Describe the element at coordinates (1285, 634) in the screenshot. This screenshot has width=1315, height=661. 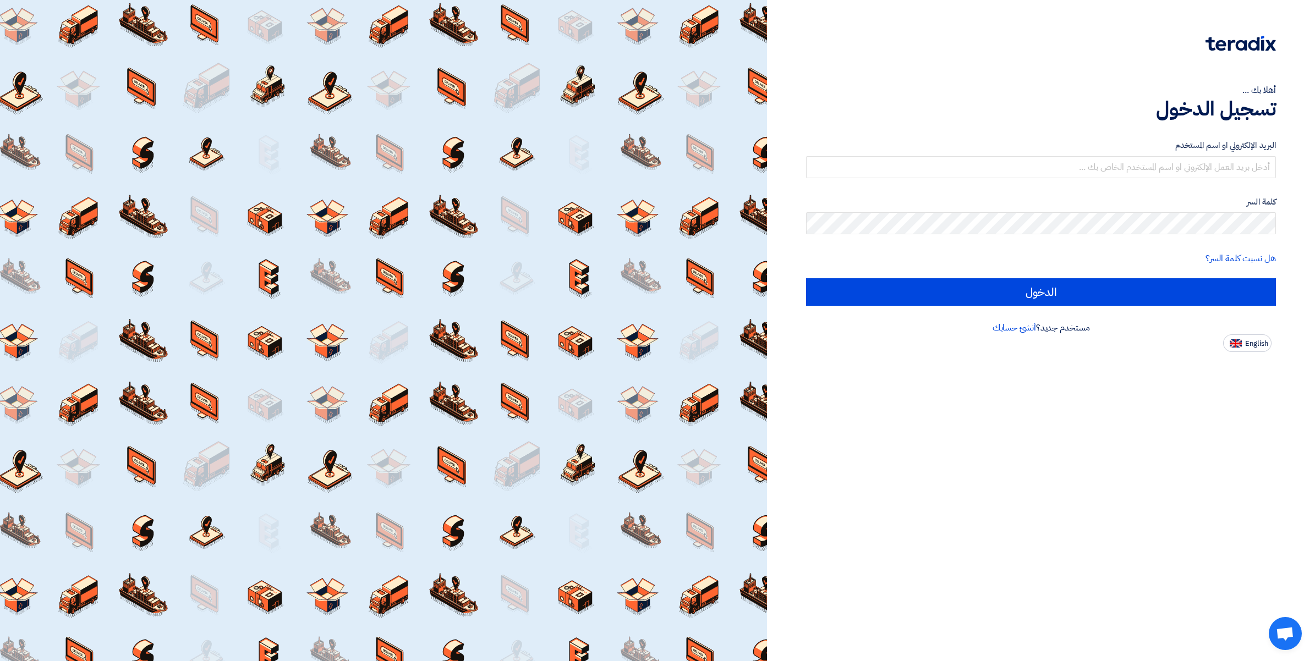
I see `div: Open chat` at that location.